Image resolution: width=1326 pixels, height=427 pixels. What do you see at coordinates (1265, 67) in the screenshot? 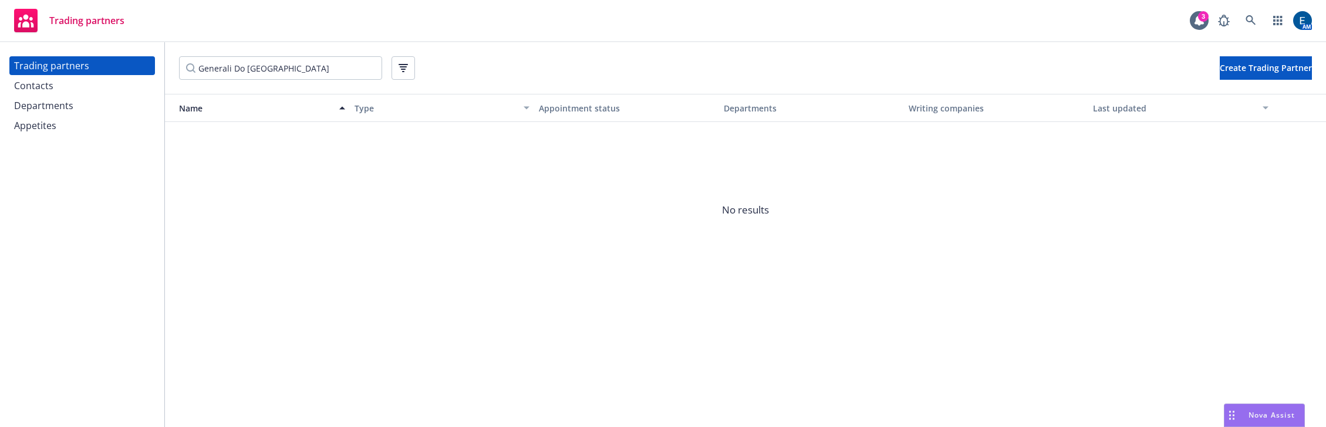
I see `span: Create Trading Partner` at bounding box center [1265, 67].